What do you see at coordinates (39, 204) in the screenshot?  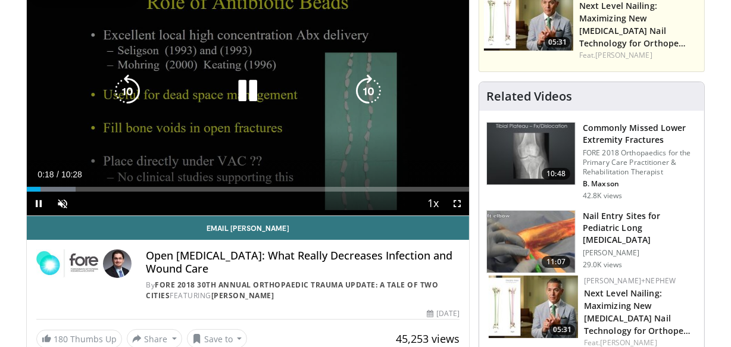 I see `button: Pause` at bounding box center [39, 204].